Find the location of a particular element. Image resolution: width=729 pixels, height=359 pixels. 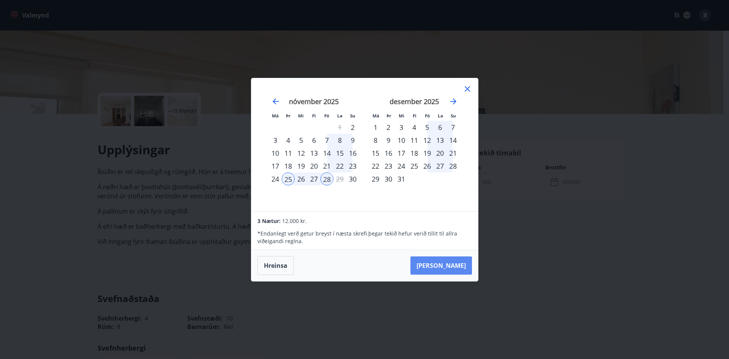

td: Choose laugardagur, 22. nóvember 2025 as your check-in date. It’s available. is located at coordinates (340, 166).